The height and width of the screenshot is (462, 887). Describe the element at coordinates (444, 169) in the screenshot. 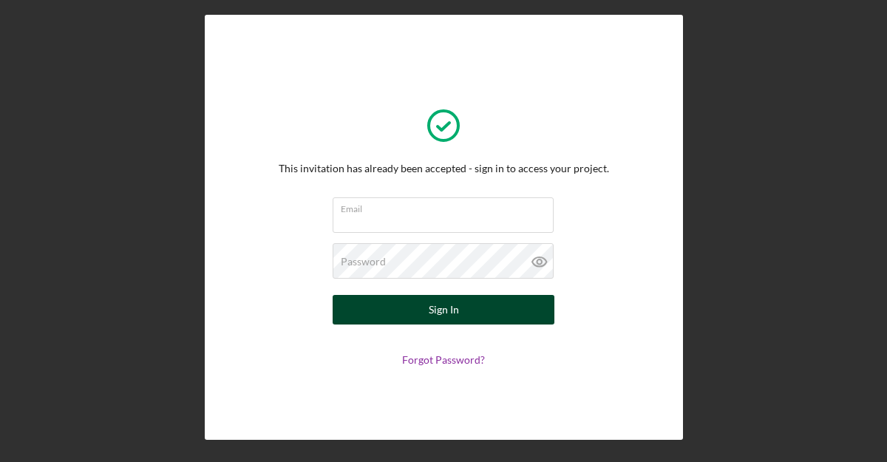

I see `div: This invitation has already been accepted - sign in to access your project.` at that location.